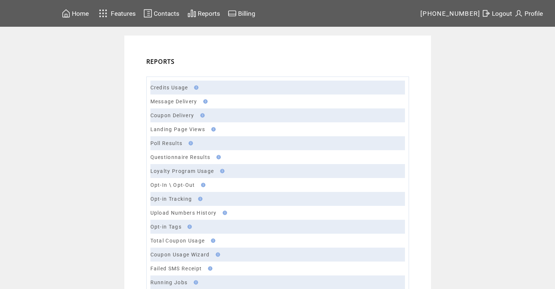 Image resolution: width=555 pixels, height=289 pixels. Describe the element at coordinates (176, 269) in the screenshot. I see `a: Failed SMS Receipt` at that location.